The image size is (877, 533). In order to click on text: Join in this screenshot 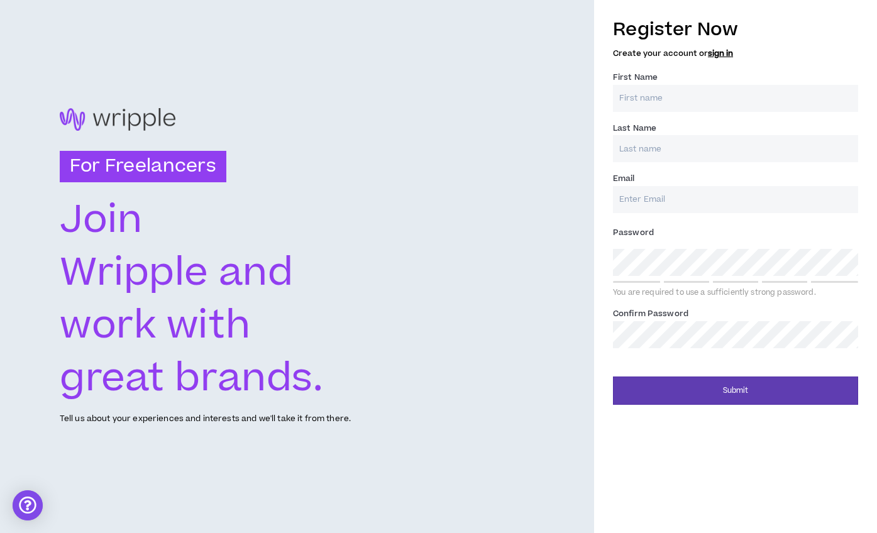, I will do `click(101, 220)`.